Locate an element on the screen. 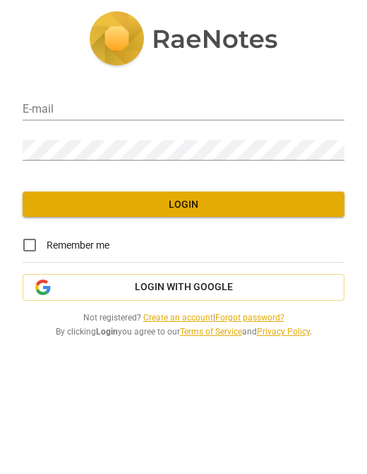  span: Login with Google is located at coordinates (183, 288).